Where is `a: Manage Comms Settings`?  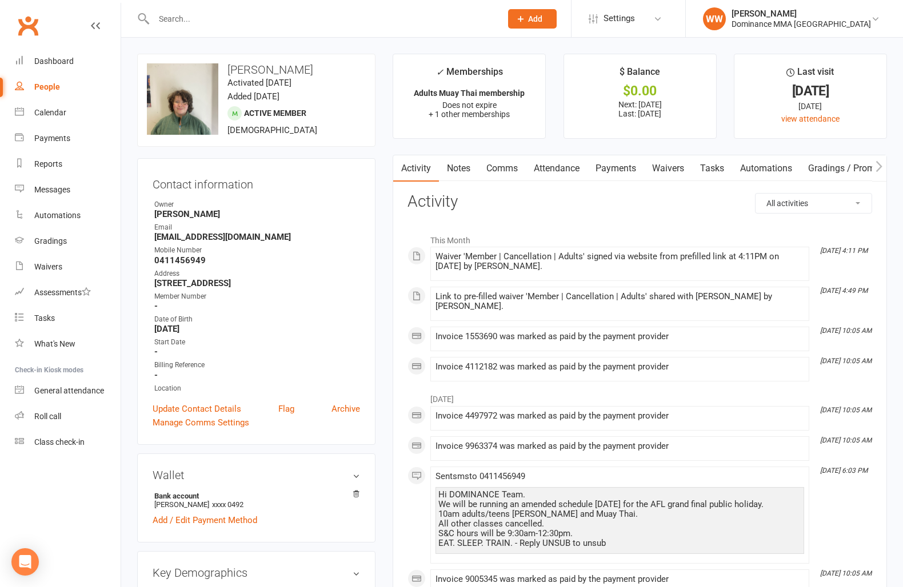 a: Manage Comms Settings is located at coordinates (201, 423).